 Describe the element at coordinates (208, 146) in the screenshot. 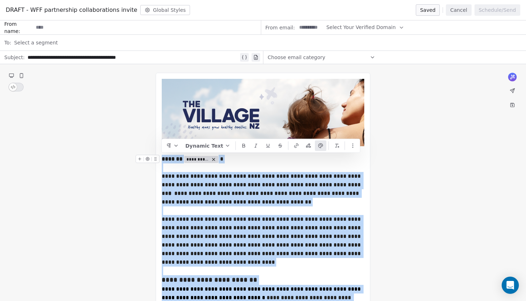

I see `button: Dynamic Text` at that location.